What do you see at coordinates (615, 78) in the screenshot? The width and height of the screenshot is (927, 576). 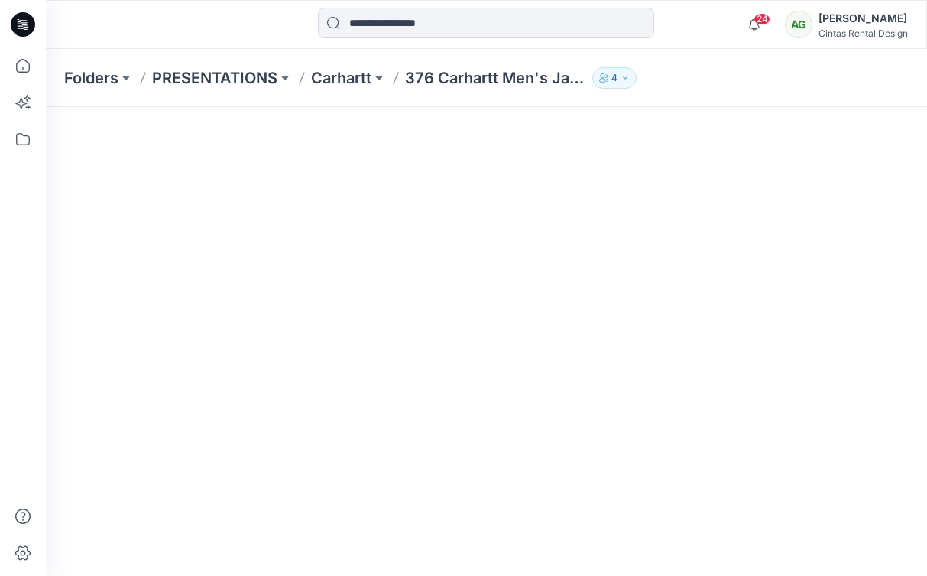 I see `p: 4` at bounding box center [615, 78].